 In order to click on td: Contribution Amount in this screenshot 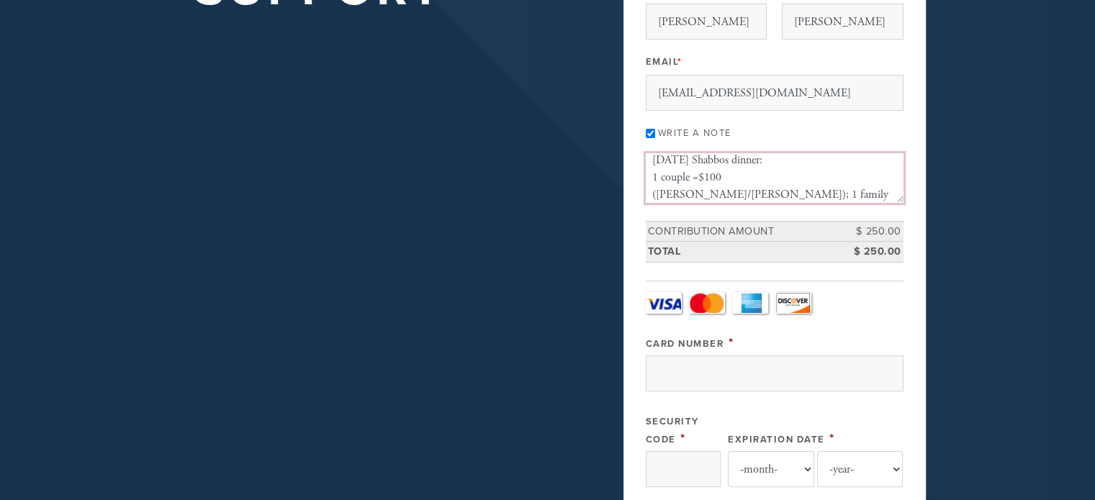, I will do `click(742, 231)`.